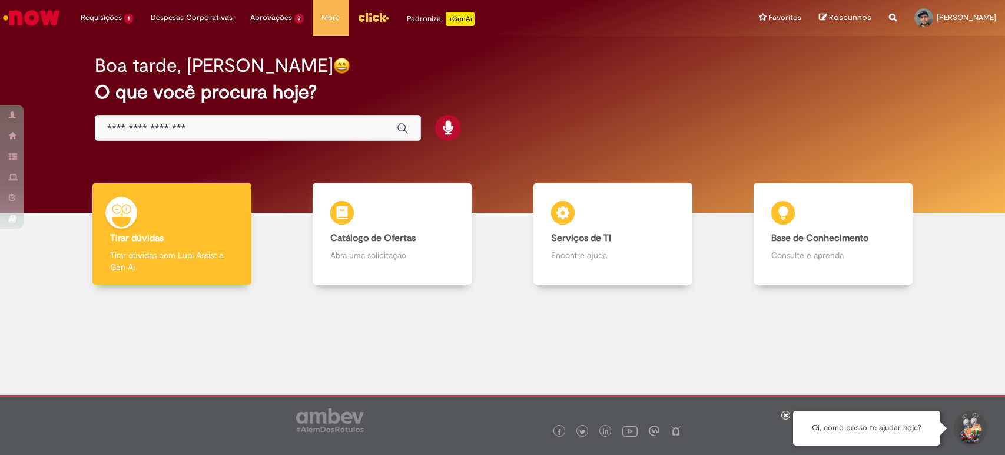  What do you see at coordinates (373, 17) in the screenshot?
I see `img: click_logo_yellow_360x200.png` at bounding box center [373, 17].